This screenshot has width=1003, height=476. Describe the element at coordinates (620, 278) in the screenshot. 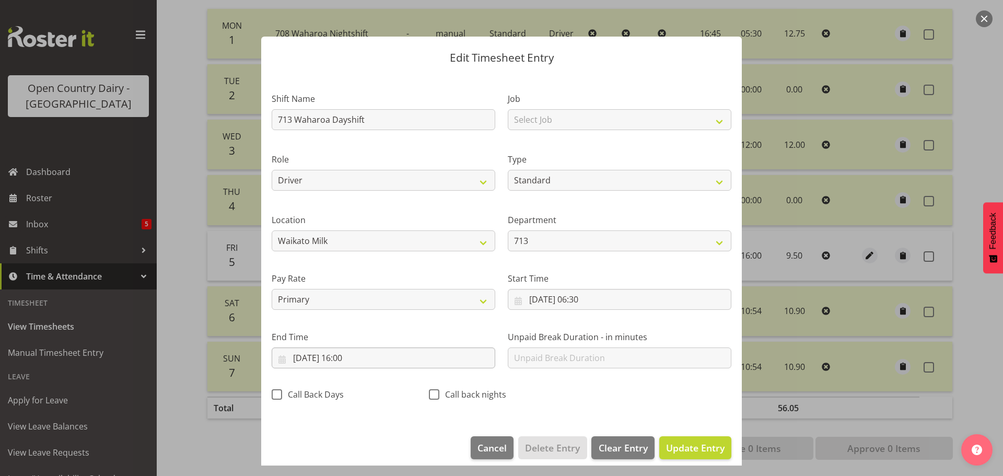

I see `label: Start Time` at that location.